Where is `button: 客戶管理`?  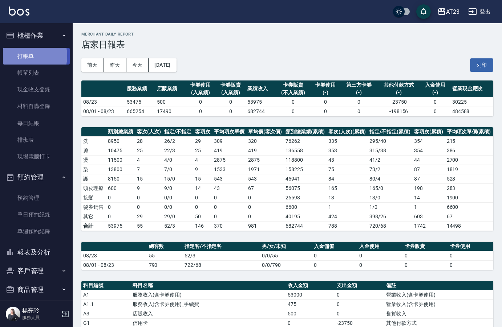
button: 客戶管理 is located at coordinates (36, 271).